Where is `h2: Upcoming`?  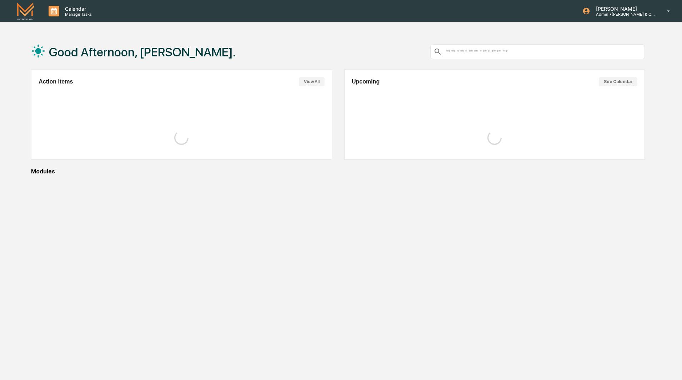 h2: Upcoming is located at coordinates (366, 82).